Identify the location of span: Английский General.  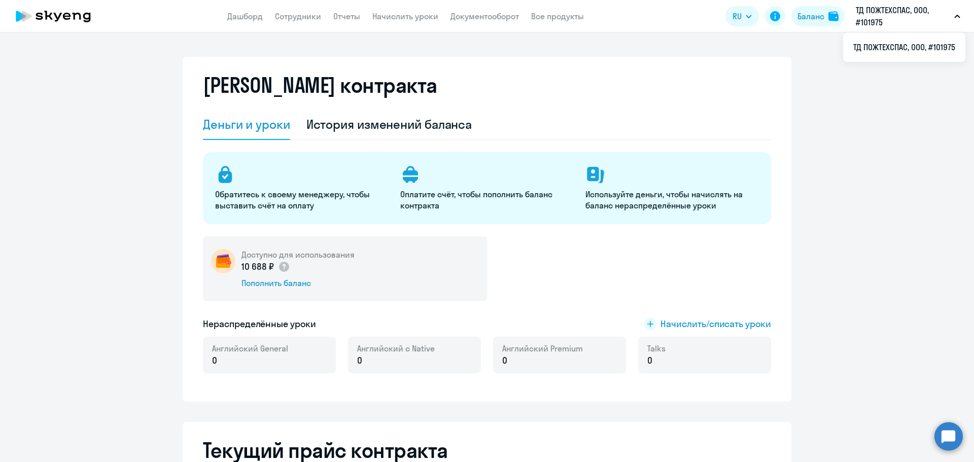
(250, 348).